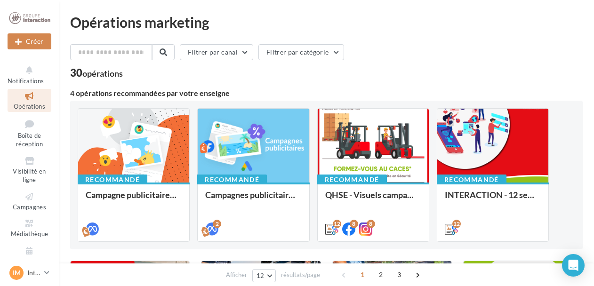  What do you see at coordinates (574, 266) in the screenshot?
I see `div: Open Intercom Messenger` at bounding box center [574, 266].